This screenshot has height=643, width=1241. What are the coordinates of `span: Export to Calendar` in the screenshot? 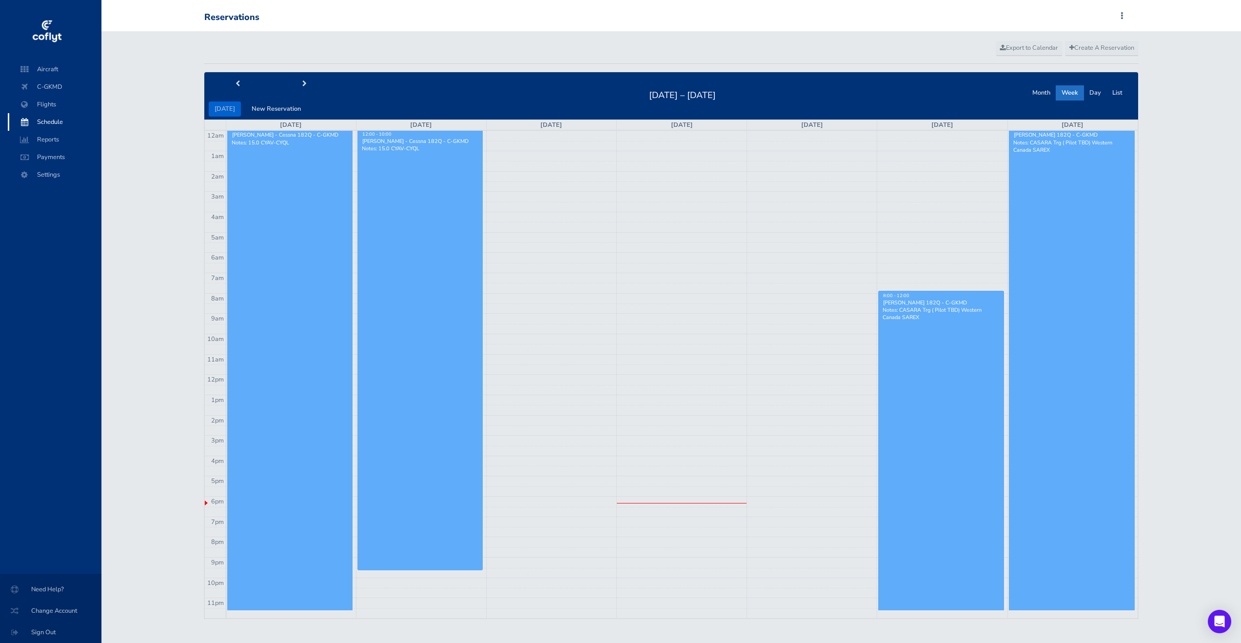 It's located at (1029, 48).